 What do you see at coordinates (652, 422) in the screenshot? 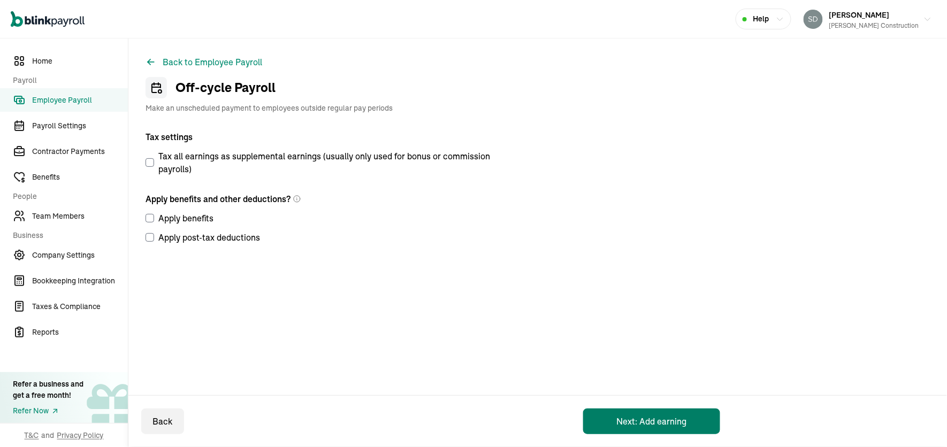
I see `button: Next: Add earning` at bounding box center [652, 422].